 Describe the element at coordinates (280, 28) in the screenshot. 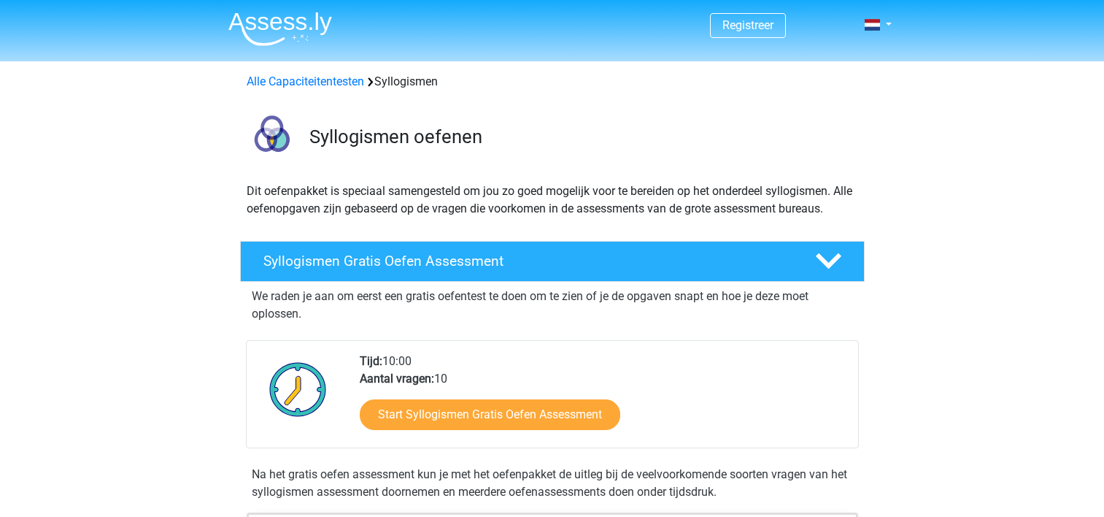

I see `img: Assessly` at that location.